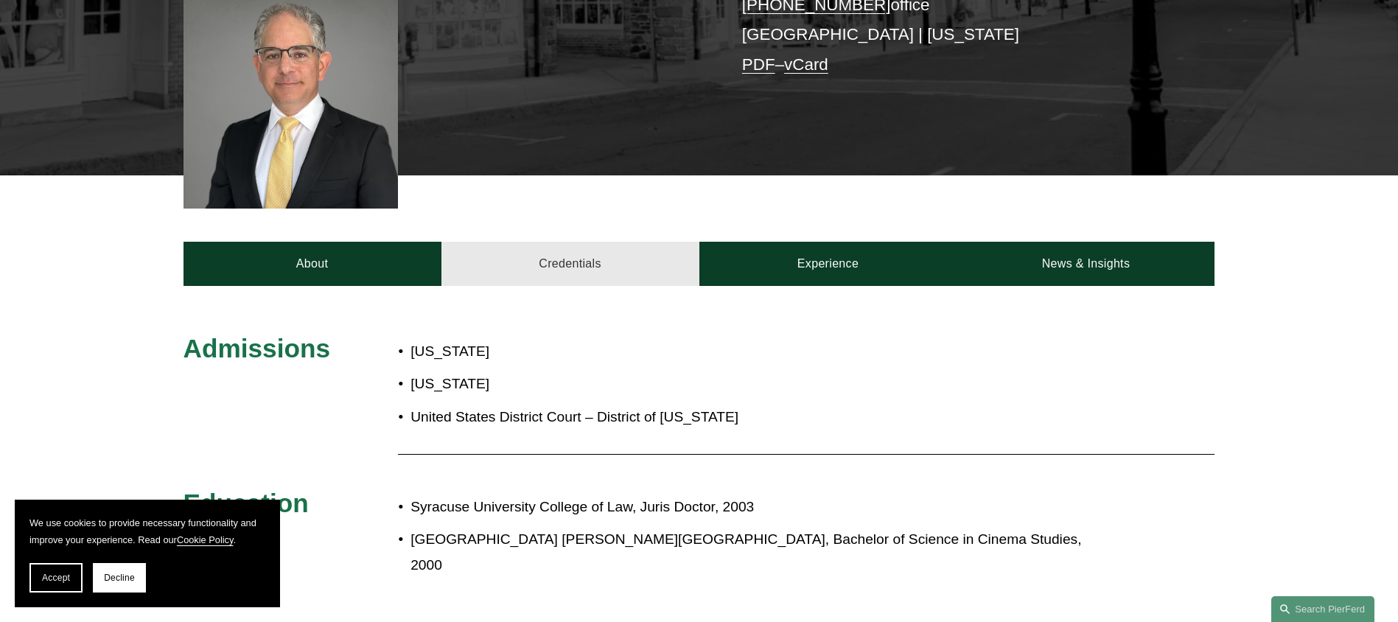 This screenshot has width=1398, height=622. What do you see at coordinates (759, 64) in the screenshot?
I see `a: PDF` at bounding box center [759, 64].